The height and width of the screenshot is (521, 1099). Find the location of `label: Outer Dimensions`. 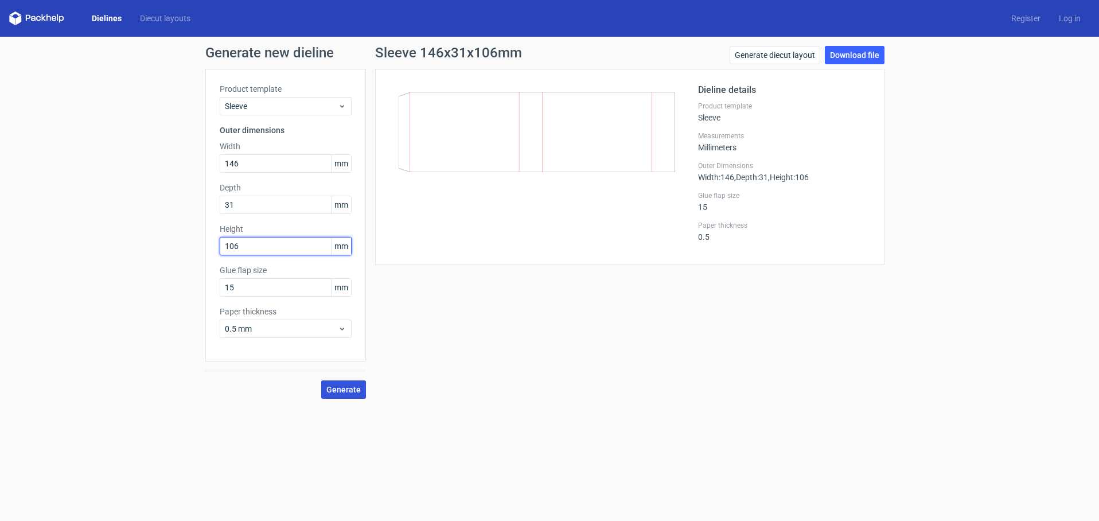

label: Outer Dimensions is located at coordinates (784, 166).